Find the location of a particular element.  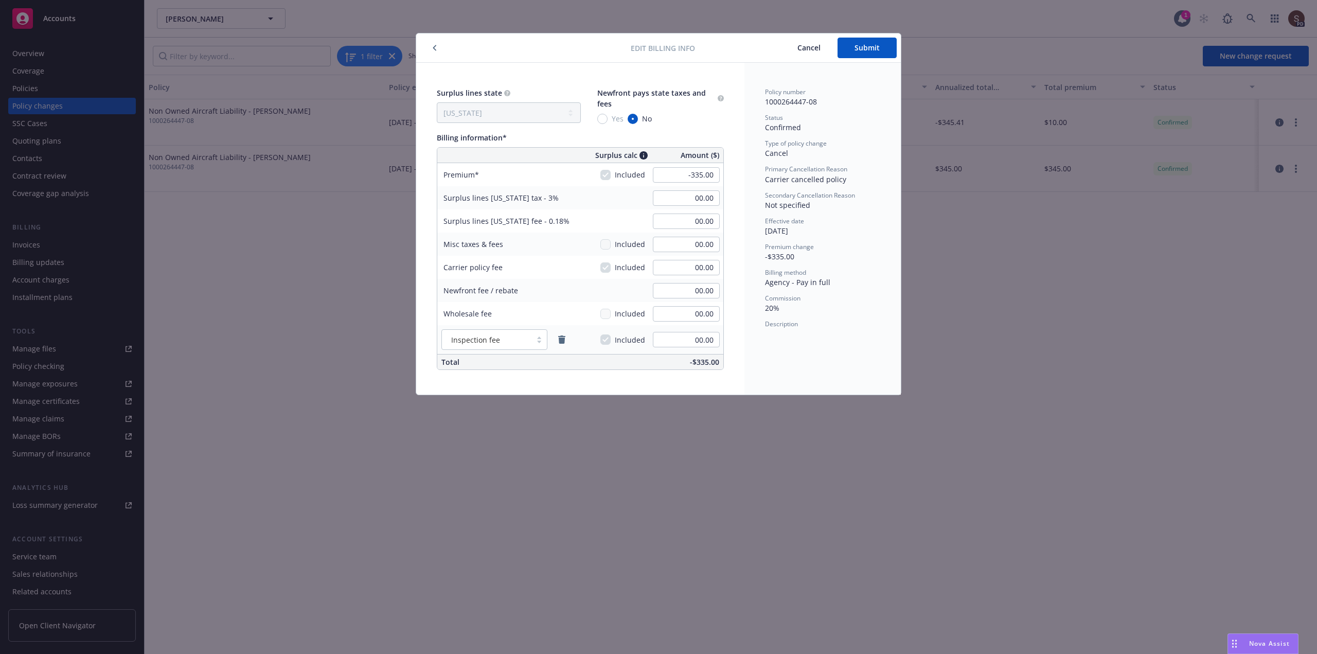

span: Commission is located at coordinates (782, 298).